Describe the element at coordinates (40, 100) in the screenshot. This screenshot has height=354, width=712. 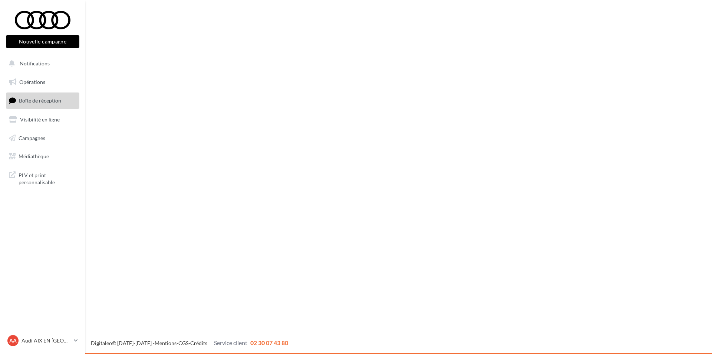
I see `span: Boîte de réception` at that location.